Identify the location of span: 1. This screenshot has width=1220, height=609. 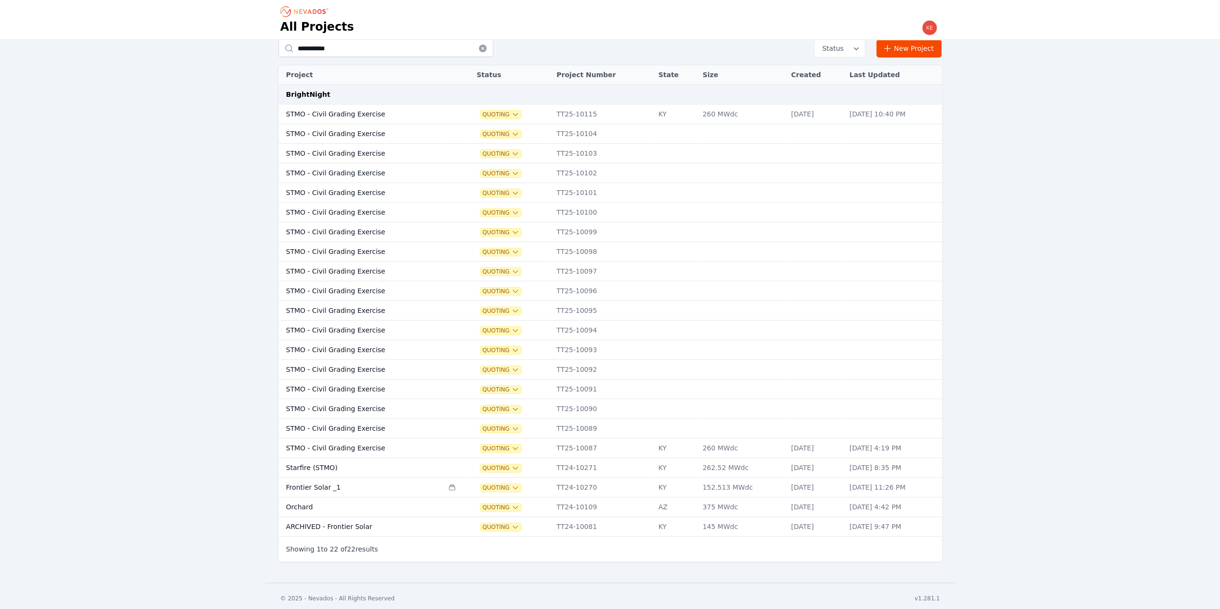
(318, 549).